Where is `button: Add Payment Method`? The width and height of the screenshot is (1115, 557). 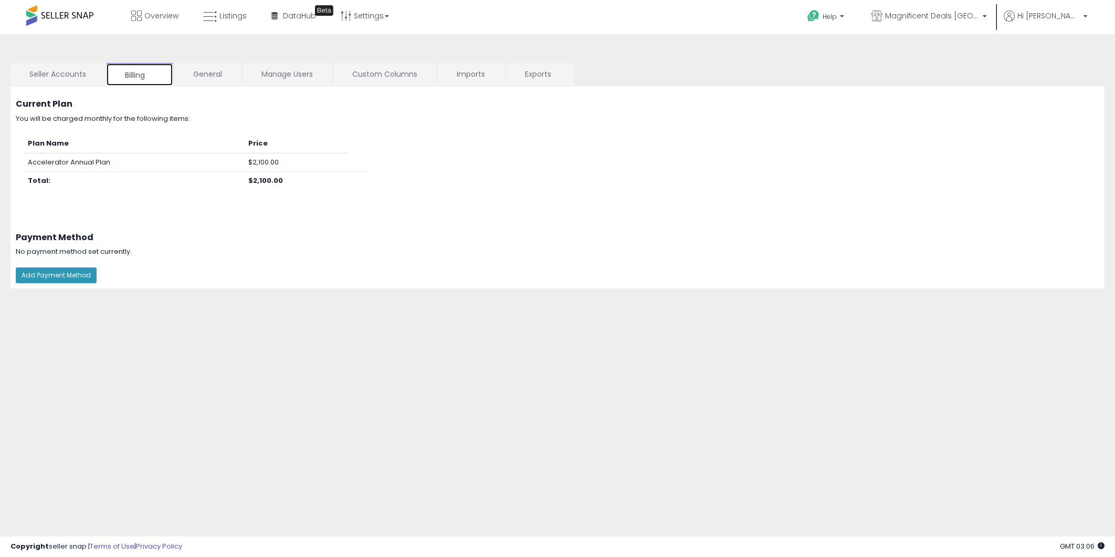
button: Add Payment Method is located at coordinates (56, 275).